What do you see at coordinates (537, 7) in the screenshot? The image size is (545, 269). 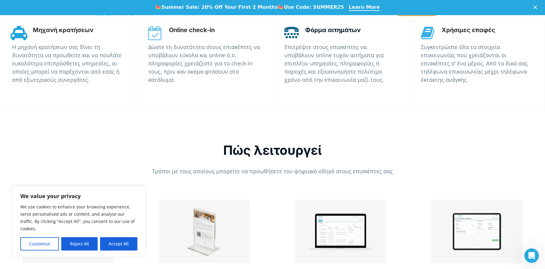 I see `div: Close` at bounding box center [537, 7].